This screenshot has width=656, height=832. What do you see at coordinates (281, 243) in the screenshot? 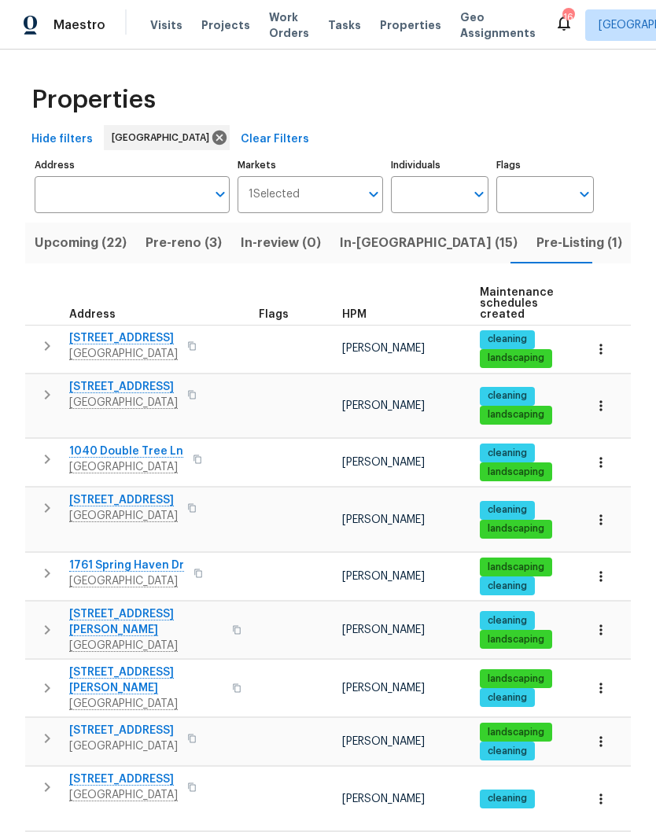
I see `span: In-review (0)` at bounding box center [281, 243].